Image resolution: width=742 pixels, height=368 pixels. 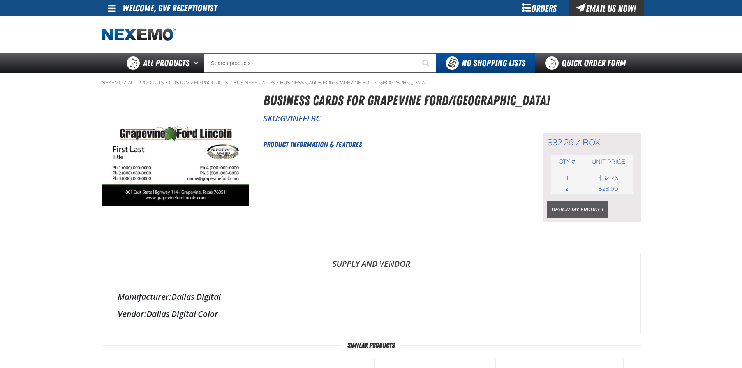 I want to click on label: Vendor:, so click(x=132, y=314).